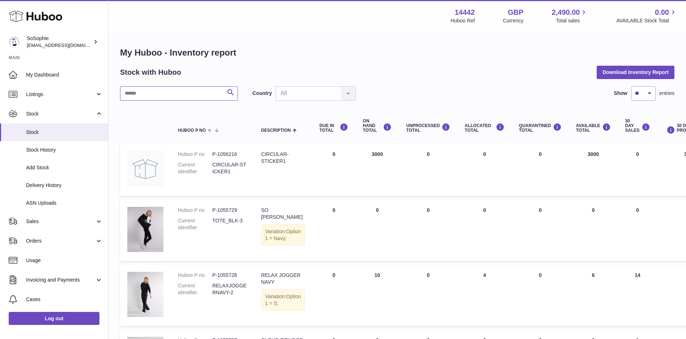 The width and height of the screenshot is (686, 339). I want to click on a: Log out, so click(54, 319).